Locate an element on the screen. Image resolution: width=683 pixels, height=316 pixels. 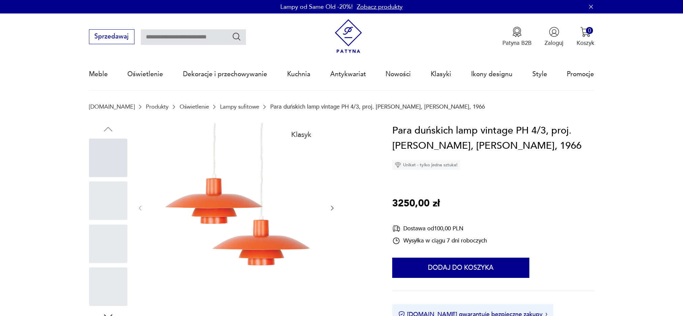
a: Promocje is located at coordinates (580, 74).